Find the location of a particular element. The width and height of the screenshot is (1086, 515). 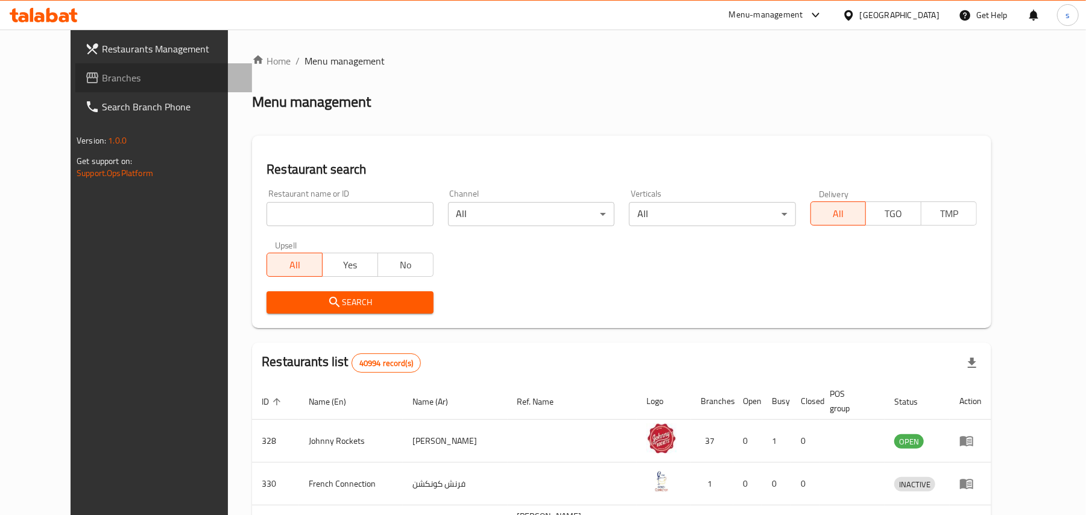

td: 37 is located at coordinates (712, 441).